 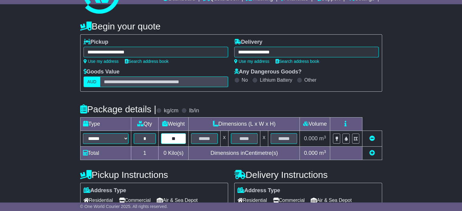 I want to click on label: No, so click(x=245, y=80).